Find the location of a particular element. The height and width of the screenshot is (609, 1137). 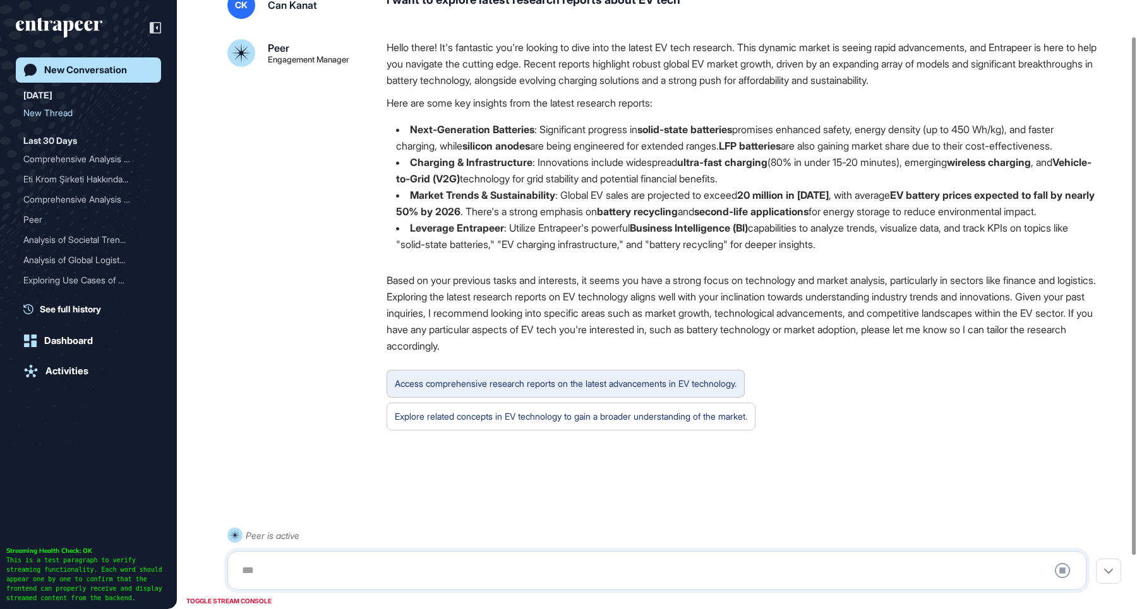

strong: Business Intelligence (BI) is located at coordinates (688, 228).